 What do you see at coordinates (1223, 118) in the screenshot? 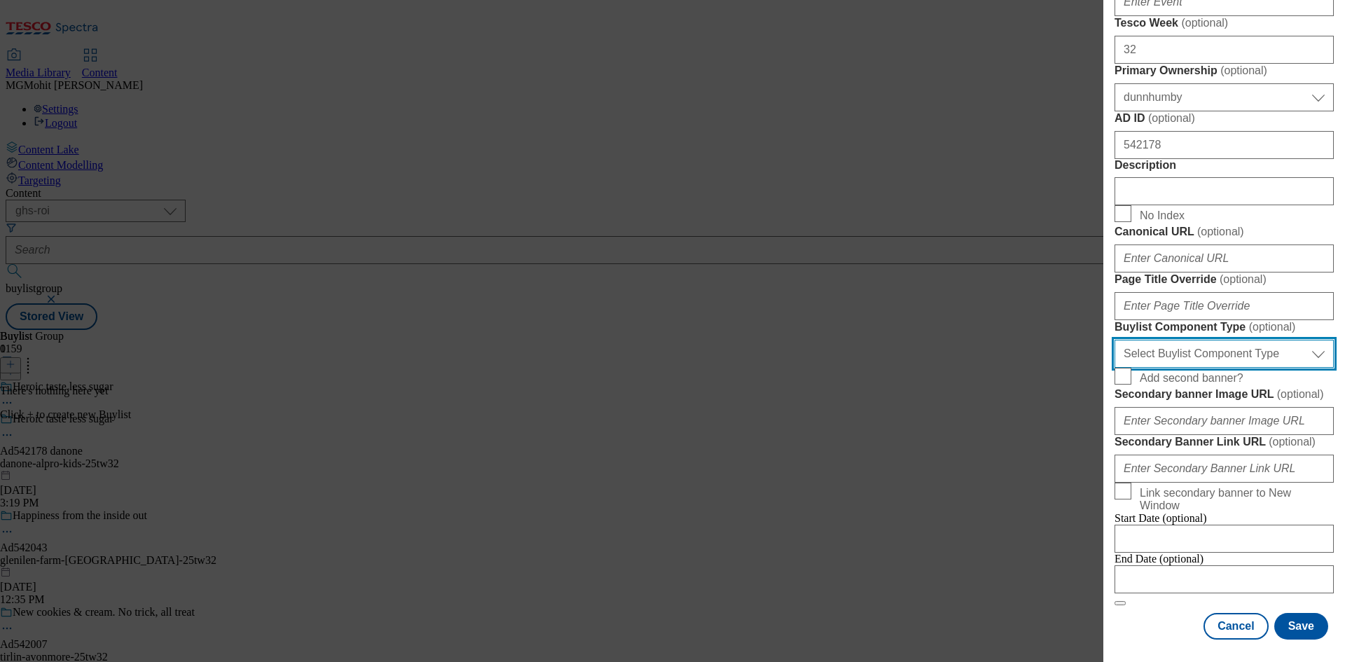
I see `label: AD ID` at bounding box center [1223, 118].